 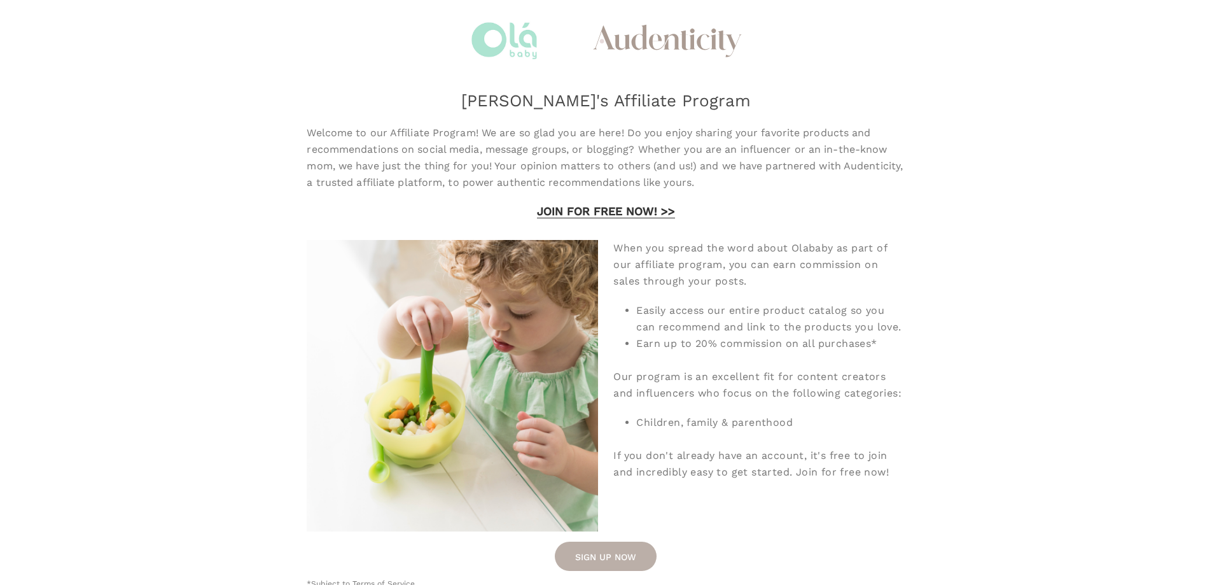 I want to click on a: JOIN FOR FREE NOW! >>, so click(x=606, y=211).